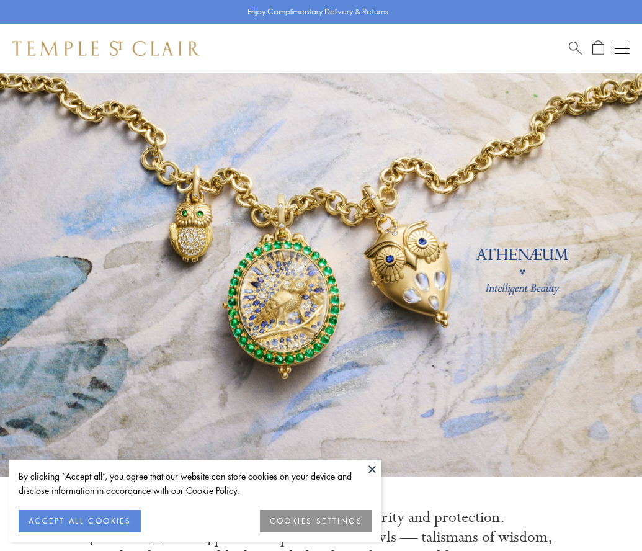  What do you see at coordinates (316, 521) in the screenshot?
I see `button: COOKIES SETTINGS` at bounding box center [316, 521].